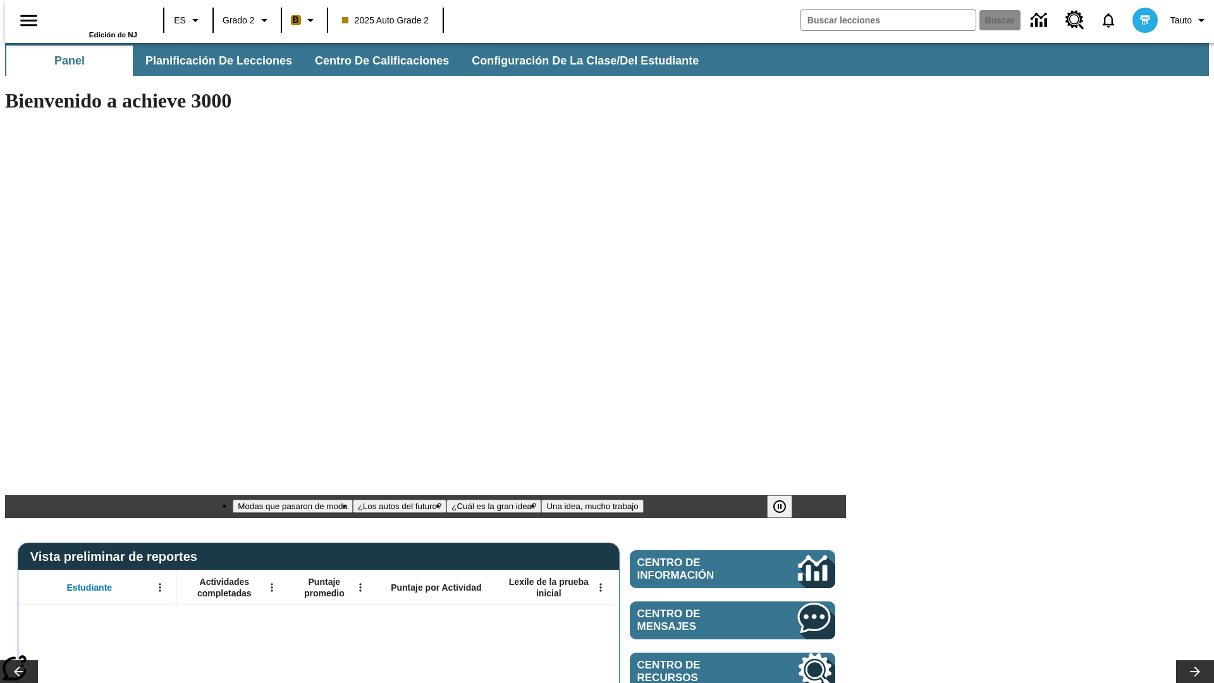  What do you see at coordinates (1075, 20) in the screenshot?
I see `a: Centro de recursos, Se abrirá en una pestaña nueva.` at bounding box center [1075, 20].